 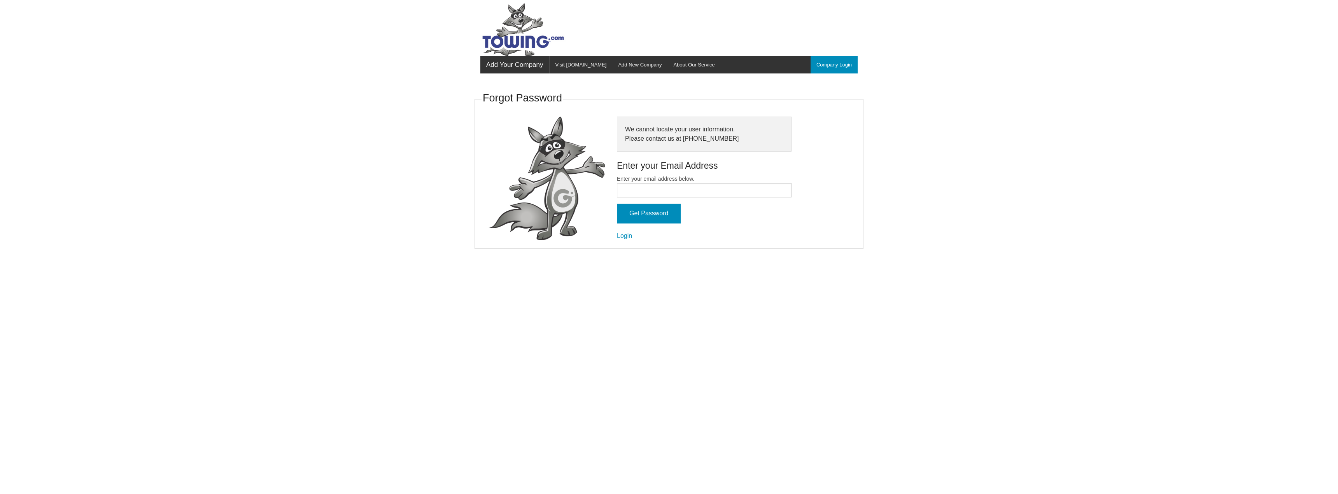 I want to click on img: fox-Presenting.png, so click(x=547, y=179).